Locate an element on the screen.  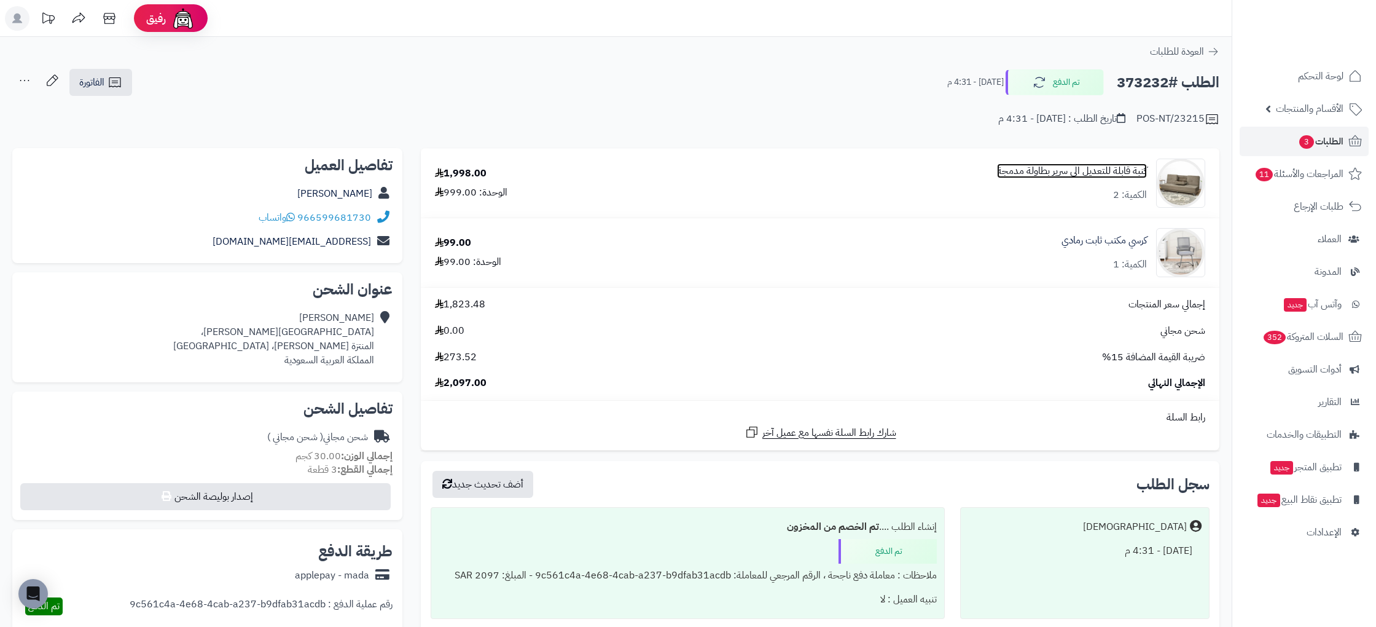
span: أدوات التسويق is located at coordinates (1315, 369).